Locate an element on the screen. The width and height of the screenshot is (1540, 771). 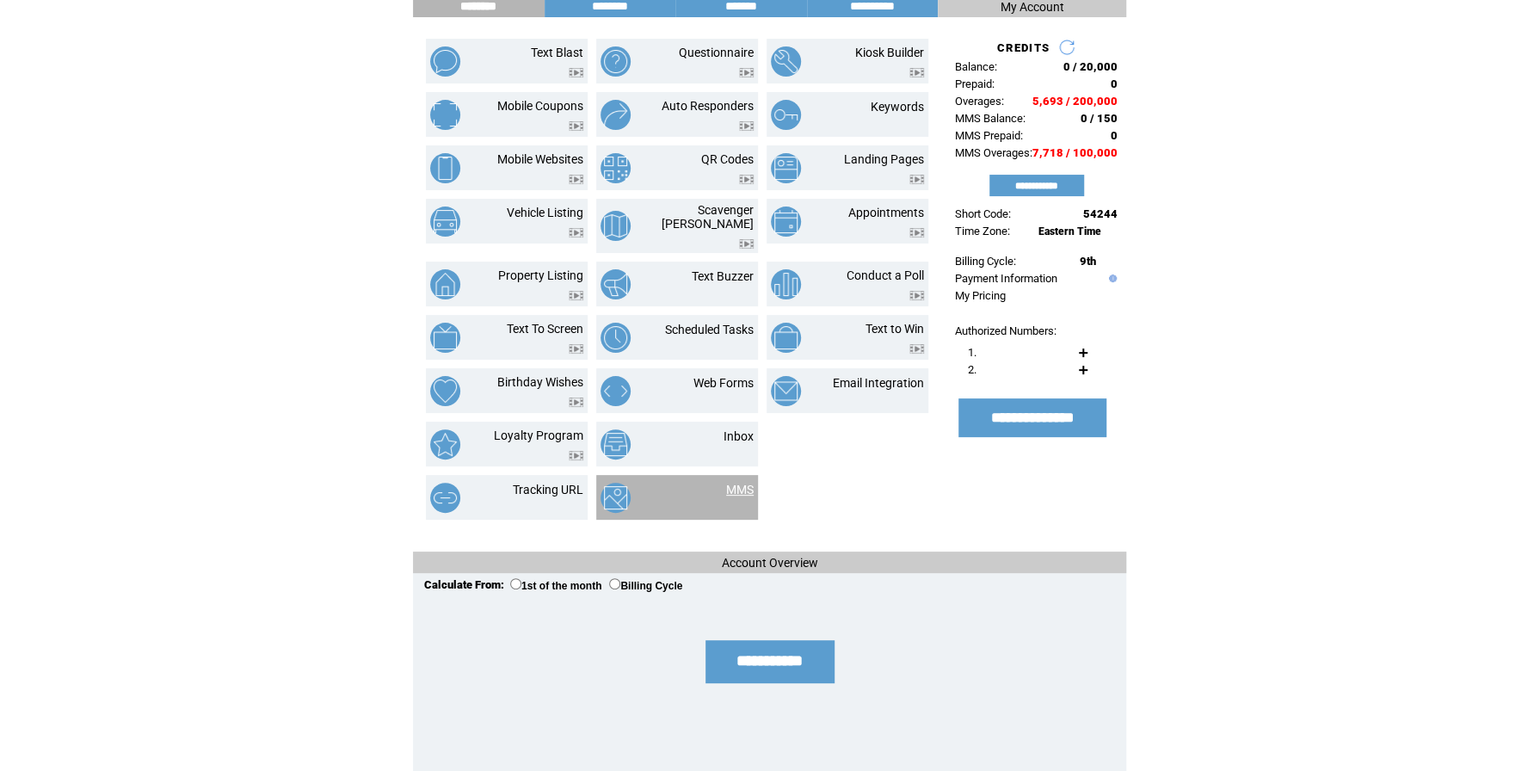
img: birthday-wishes.png is located at coordinates (445, 391).